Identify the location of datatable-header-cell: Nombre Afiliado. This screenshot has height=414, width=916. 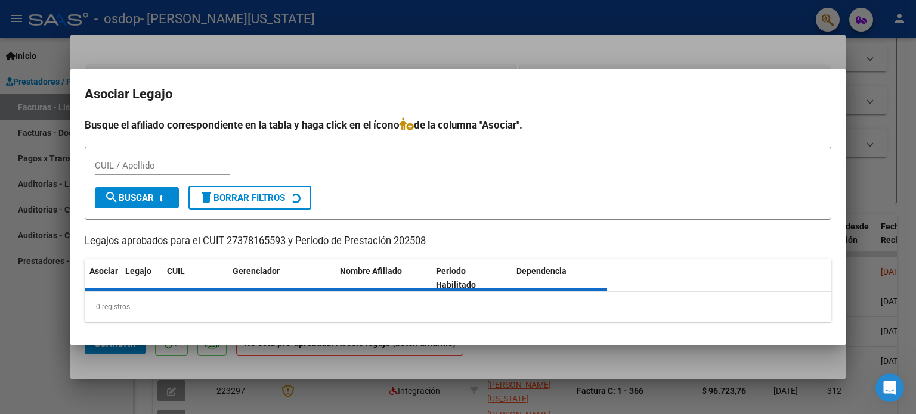
(383, 278).